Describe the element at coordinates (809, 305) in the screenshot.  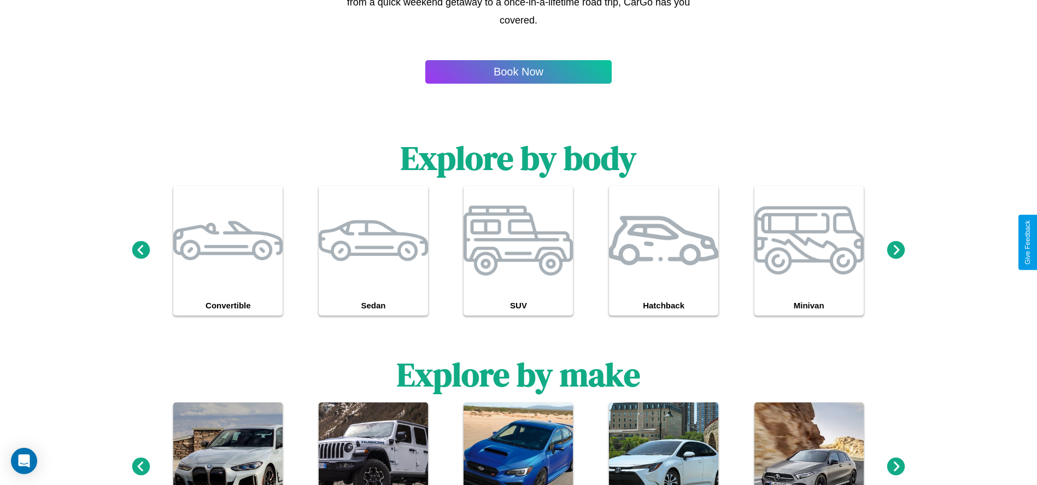
I see `h4: Minivan` at that location.